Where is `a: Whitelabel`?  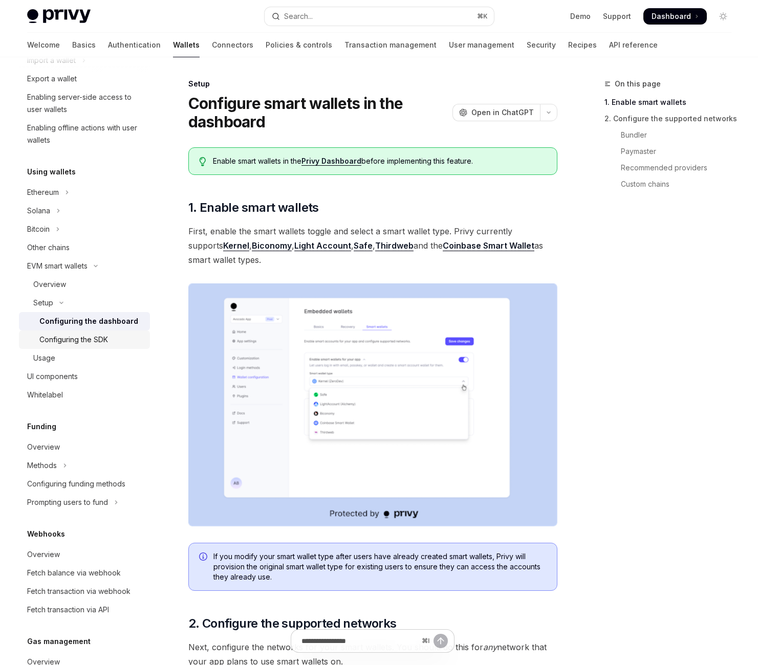
a: Whitelabel is located at coordinates (84, 395).